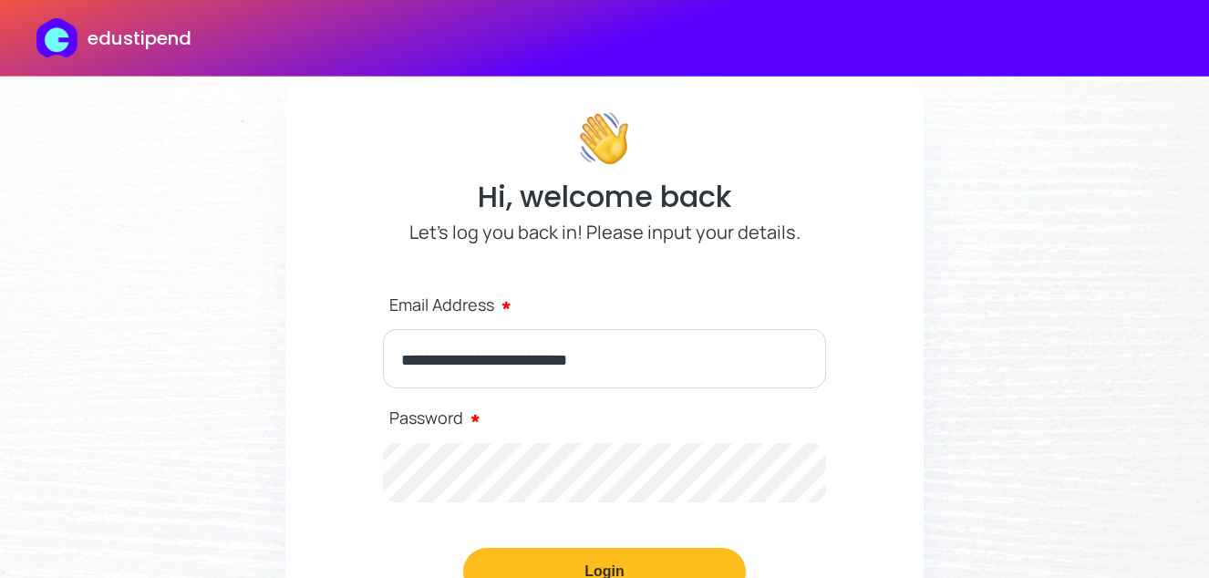  I want to click on p: edustipend, so click(139, 38).